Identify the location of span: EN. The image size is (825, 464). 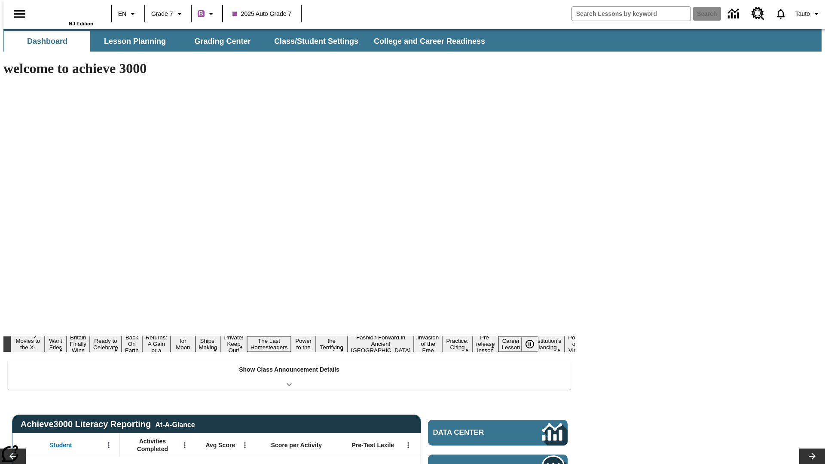
(122, 14).